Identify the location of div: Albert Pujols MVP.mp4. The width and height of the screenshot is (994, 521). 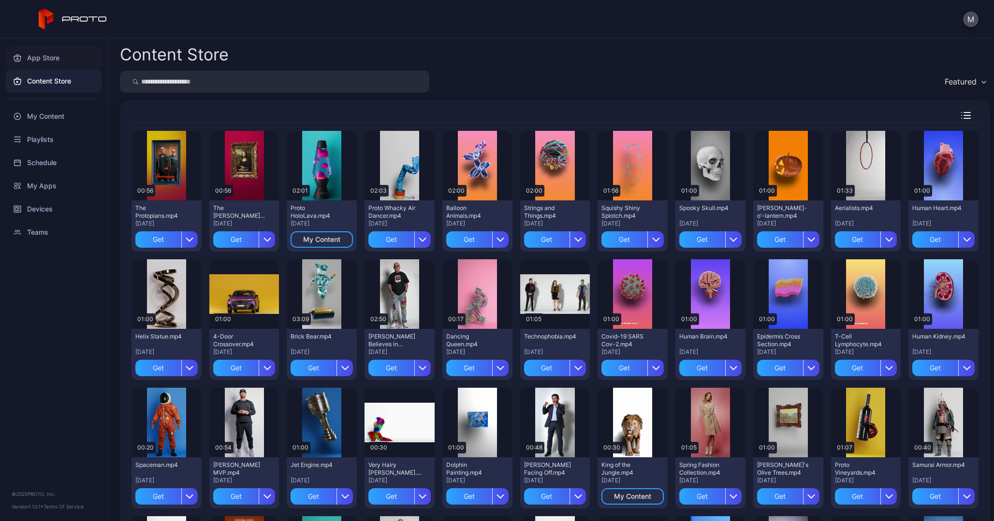
(240, 469).